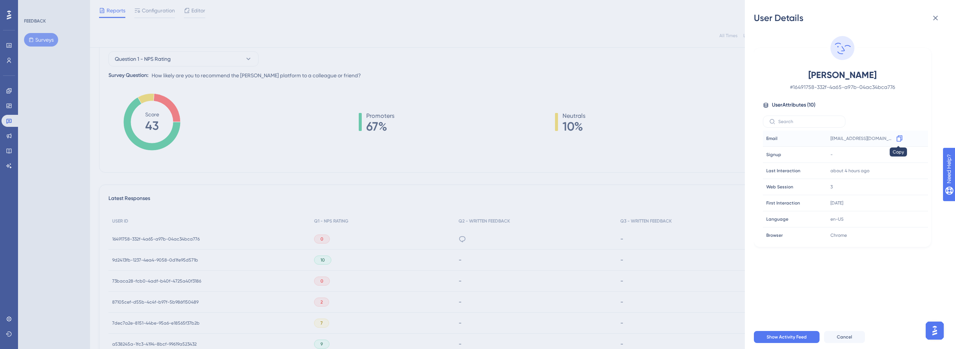 The width and height of the screenshot is (955, 349). Describe the element at coordinates (11, 11) in the screenshot. I see `button: Open AI Assistant Launcher` at that location.